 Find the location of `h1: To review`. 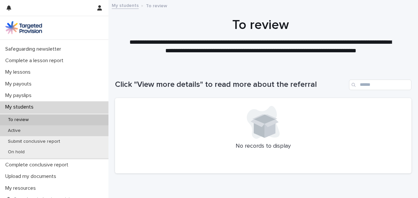

h1: To review is located at coordinates (261, 25).